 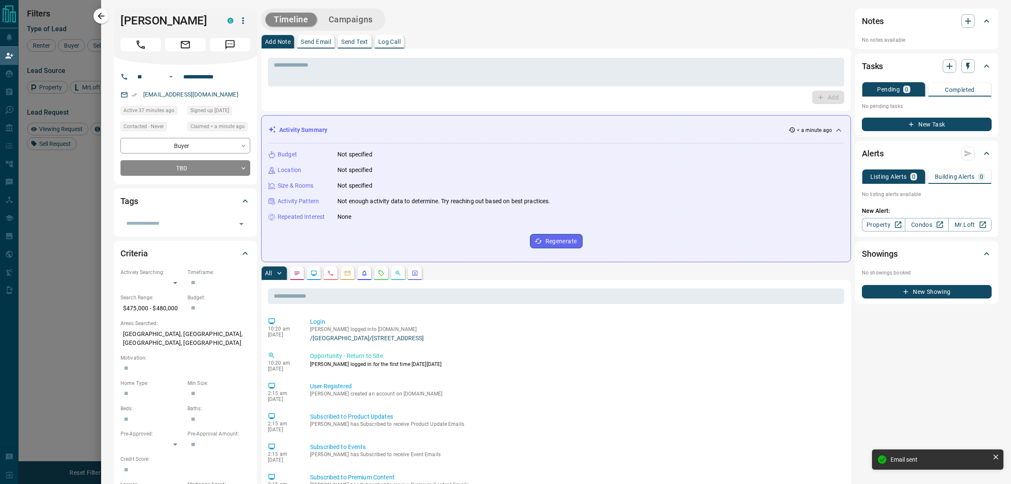 What do you see at coordinates (888, 89) in the screenshot?
I see `p: Pending` at bounding box center [888, 89].